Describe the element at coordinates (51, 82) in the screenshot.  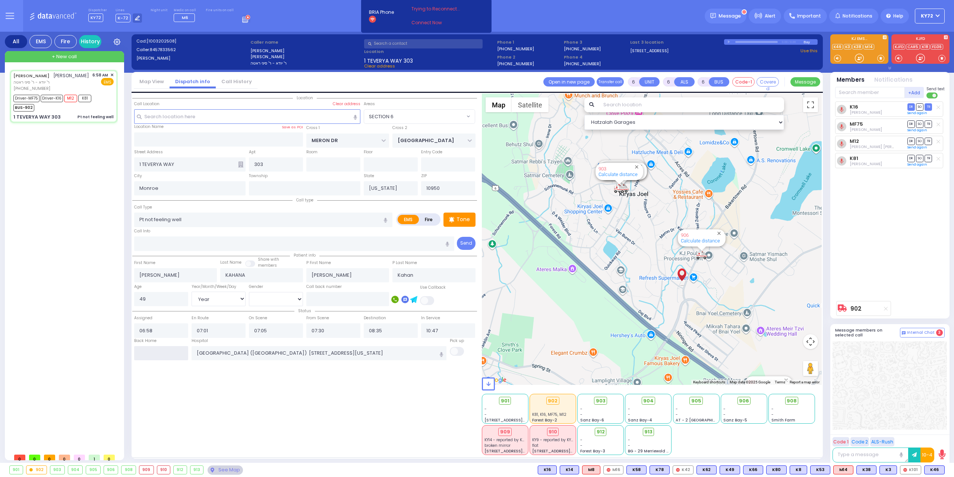
I see `span: ר' יודא - ר' סיני ראטה` at that location.